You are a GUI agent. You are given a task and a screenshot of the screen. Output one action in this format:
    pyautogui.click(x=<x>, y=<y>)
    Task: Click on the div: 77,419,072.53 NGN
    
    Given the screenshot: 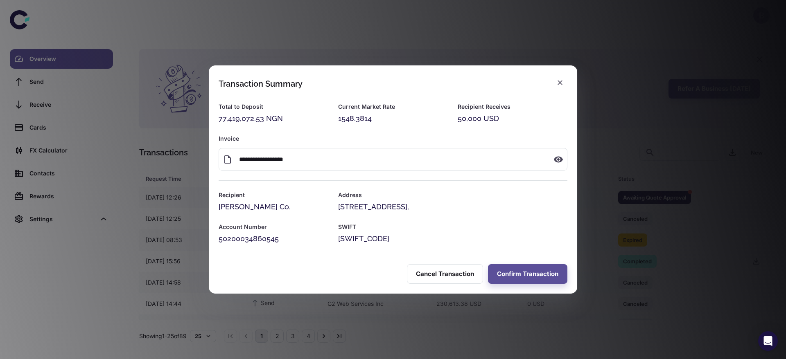 What is the action you would take?
    pyautogui.click(x=273, y=119)
    